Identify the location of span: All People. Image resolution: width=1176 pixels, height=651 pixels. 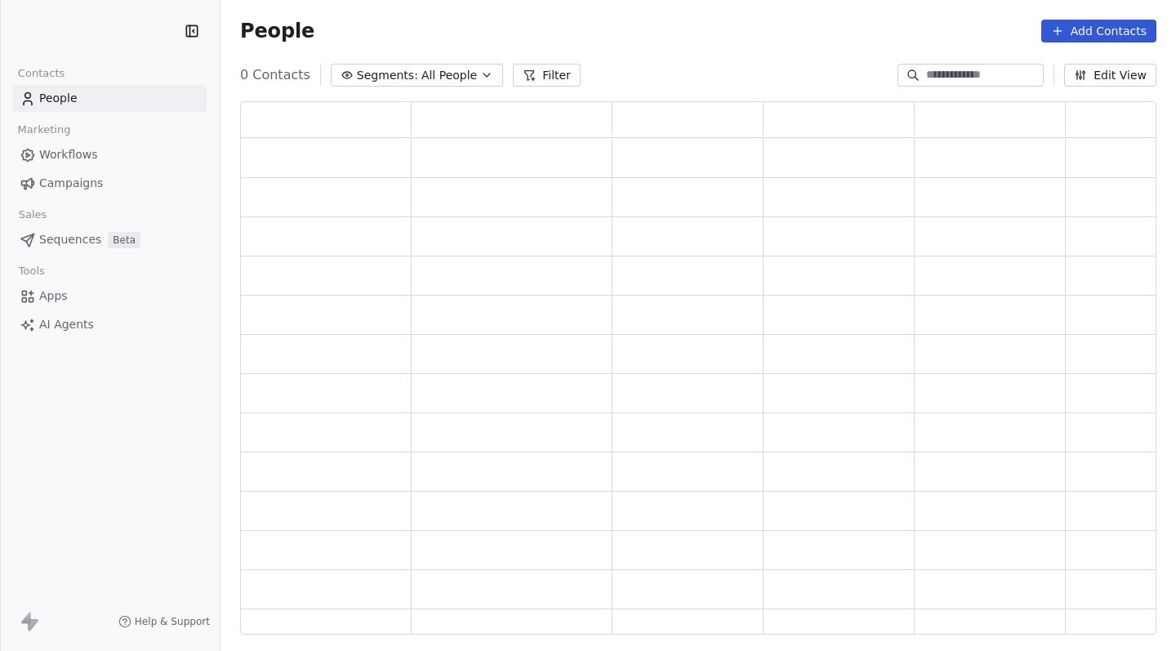
(449, 75).